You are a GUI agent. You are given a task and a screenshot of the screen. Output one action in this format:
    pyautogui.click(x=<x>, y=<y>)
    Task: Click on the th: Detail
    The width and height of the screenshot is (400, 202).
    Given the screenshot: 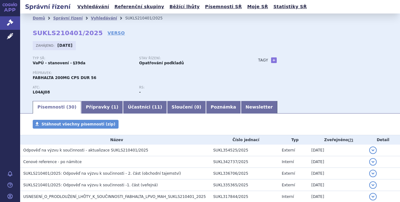 What is the action you would take?
    pyautogui.click(x=383, y=140)
    